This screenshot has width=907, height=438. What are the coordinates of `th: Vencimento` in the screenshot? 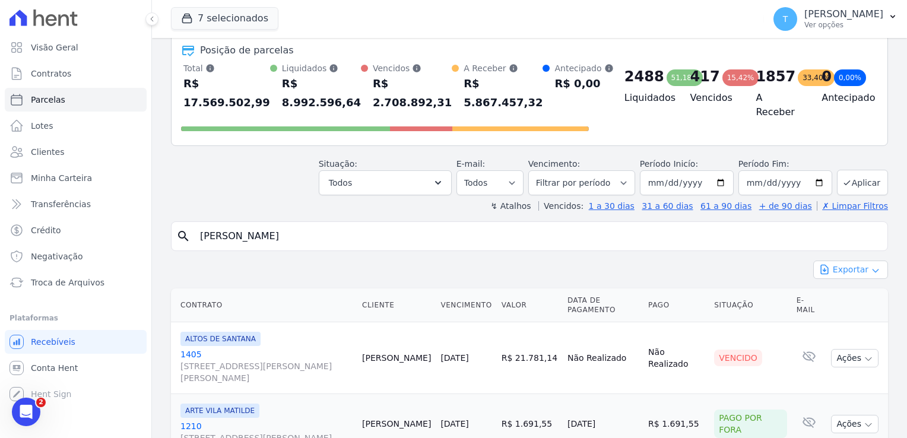 It's located at (466, 305).